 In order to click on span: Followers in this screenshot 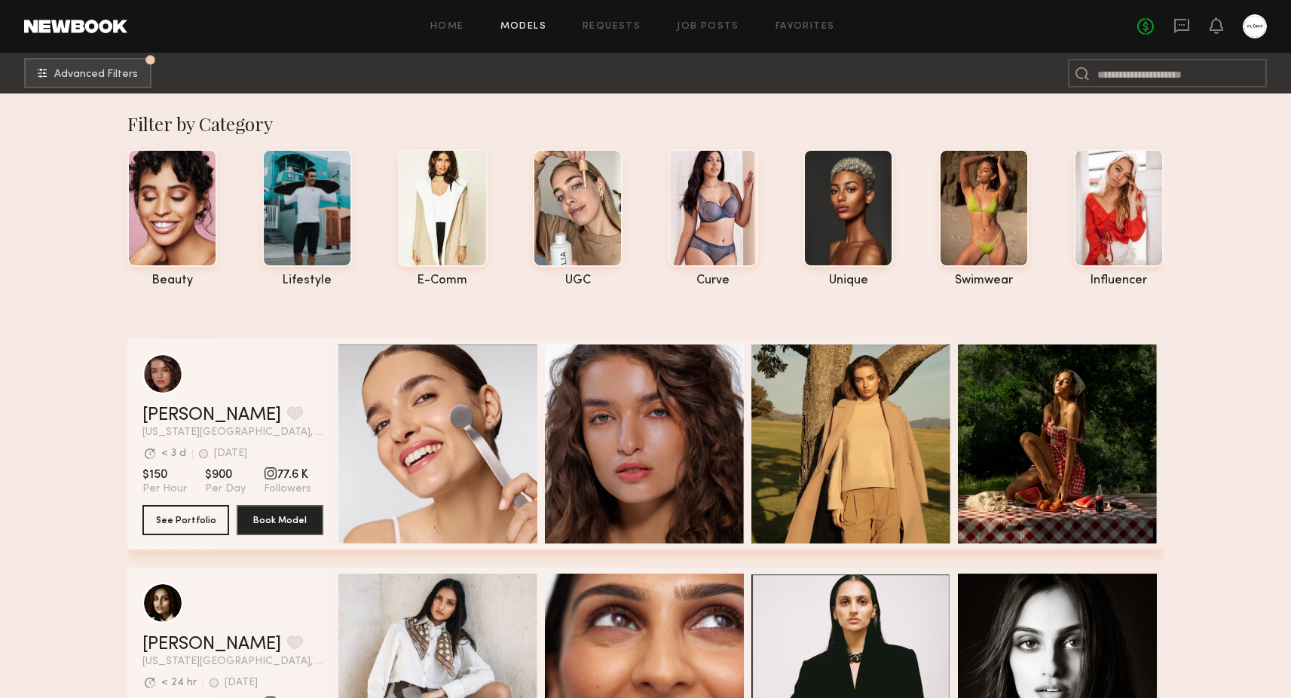, I will do `click(287, 489)`.